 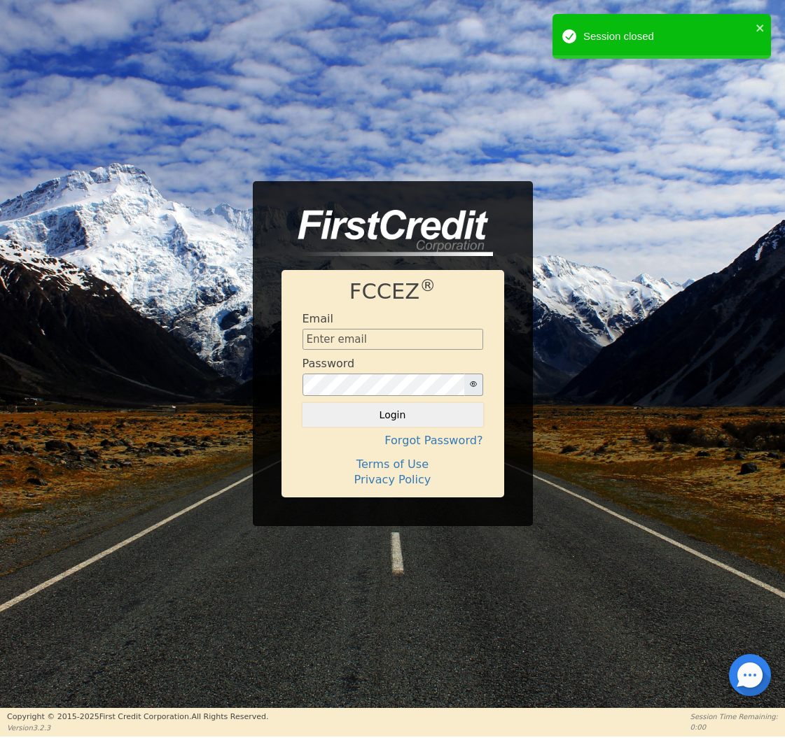 What do you see at coordinates (393, 464) in the screenshot?
I see `h4: Terms of Use` at bounding box center [393, 464].